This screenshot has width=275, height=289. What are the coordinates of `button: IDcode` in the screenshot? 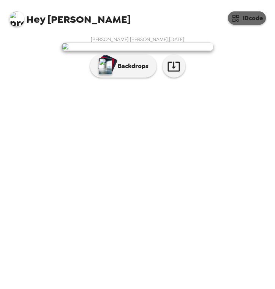 It's located at (247, 18).